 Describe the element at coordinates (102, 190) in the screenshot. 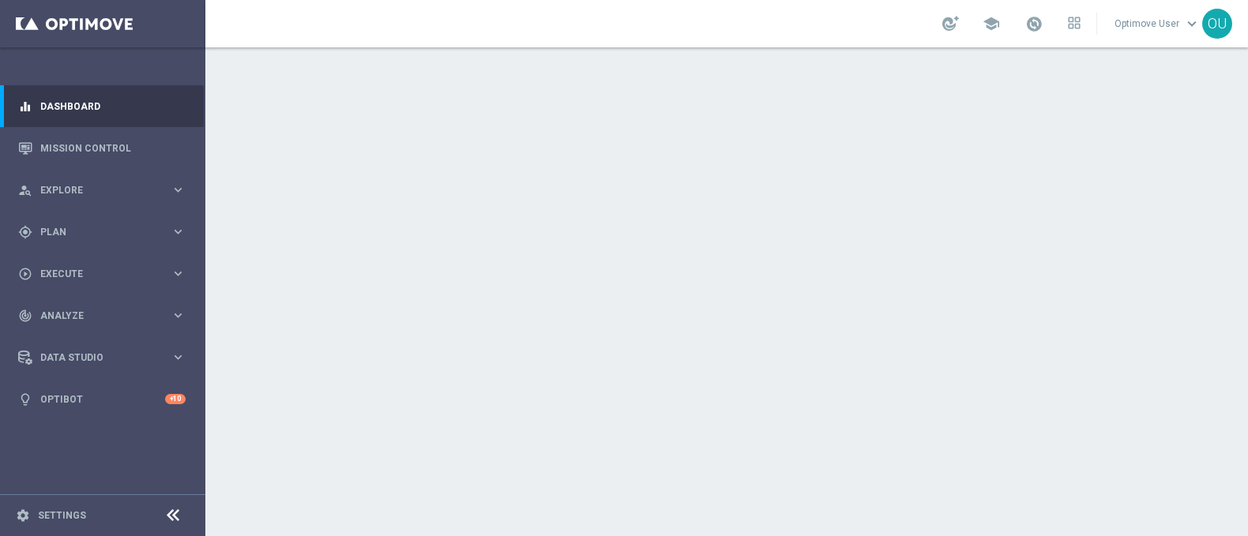

I see `div: person_search Explore keyboard_arrow_right` at that location.